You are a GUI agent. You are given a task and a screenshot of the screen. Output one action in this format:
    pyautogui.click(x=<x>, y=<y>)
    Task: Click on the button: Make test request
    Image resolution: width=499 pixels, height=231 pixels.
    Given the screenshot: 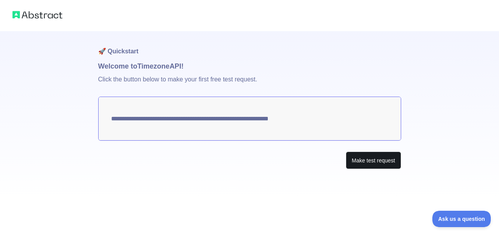 What is the action you would take?
    pyautogui.click(x=373, y=160)
    